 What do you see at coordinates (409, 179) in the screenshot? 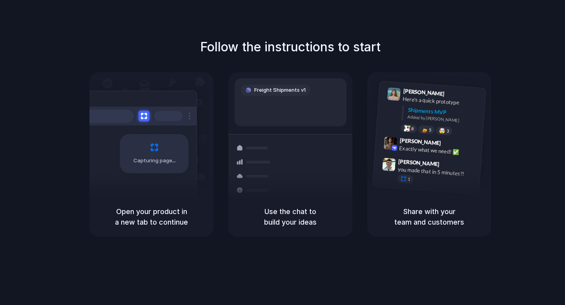
I see `span: 1` at bounding box center [409, 179].